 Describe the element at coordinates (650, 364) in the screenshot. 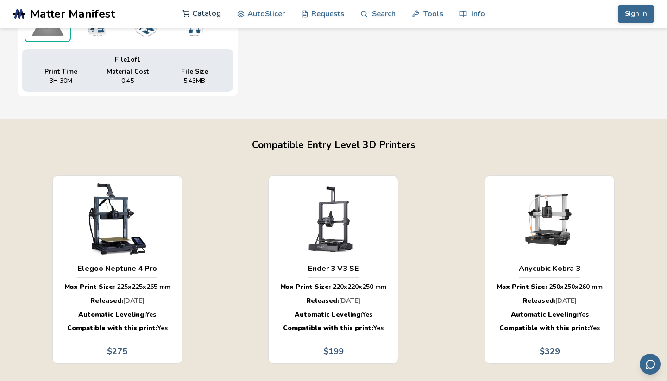

I see `button: Send feedback via email` at that location.